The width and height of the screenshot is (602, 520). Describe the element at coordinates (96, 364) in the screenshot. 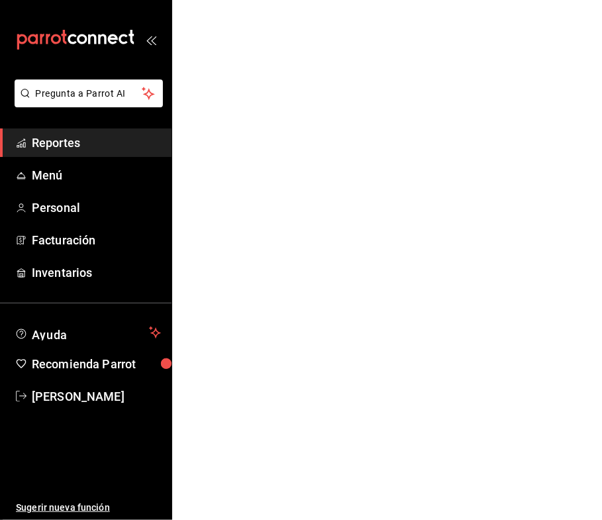

I see `span: Recomienda Parrot` at that location.